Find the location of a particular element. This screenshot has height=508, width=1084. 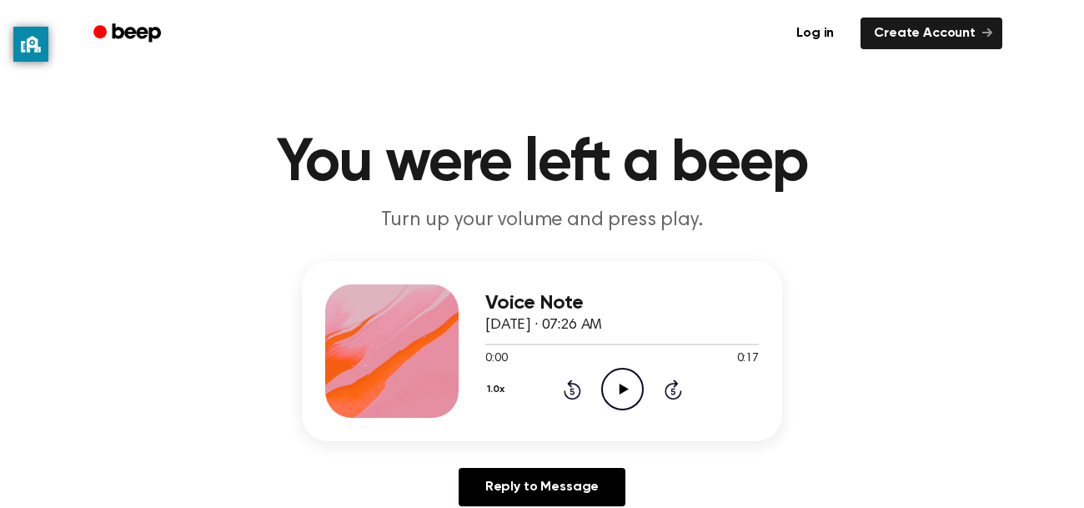

button: 1.0x is located at coordinates (498, 390).